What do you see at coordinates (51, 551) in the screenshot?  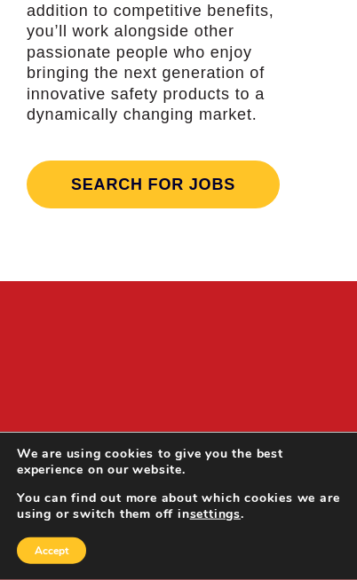 I see `button: Accept` at bounding box center [51, 551].